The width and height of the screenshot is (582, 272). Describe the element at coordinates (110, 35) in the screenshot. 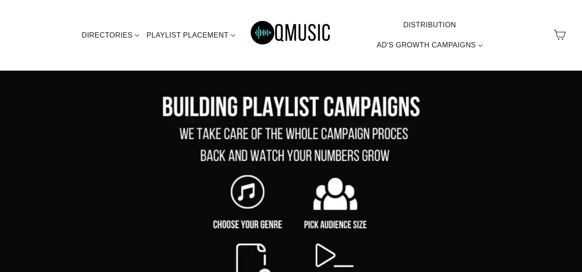

I see `a: DIRECTORIES` at that location.